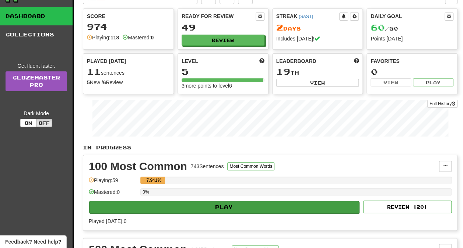  Describe the element at coordinates (36, 66) in the screenshot. I see `div: Get fluent faster.` at that location.